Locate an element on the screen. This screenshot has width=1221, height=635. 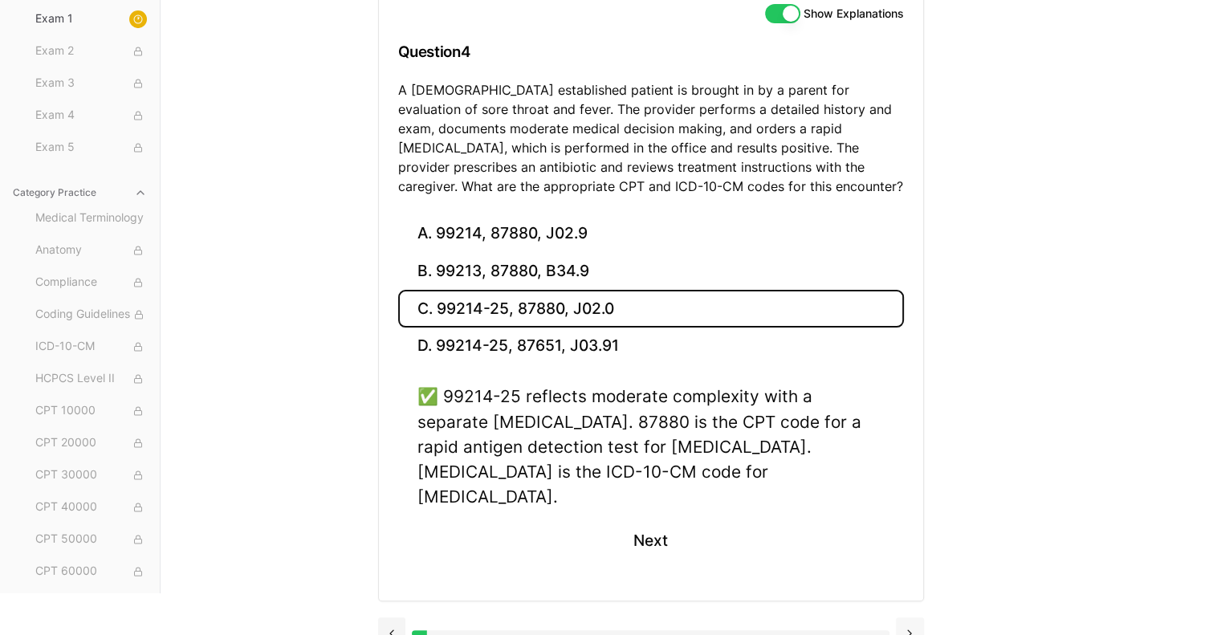
span: CPT 10000 is located at coordinates (91, 411).